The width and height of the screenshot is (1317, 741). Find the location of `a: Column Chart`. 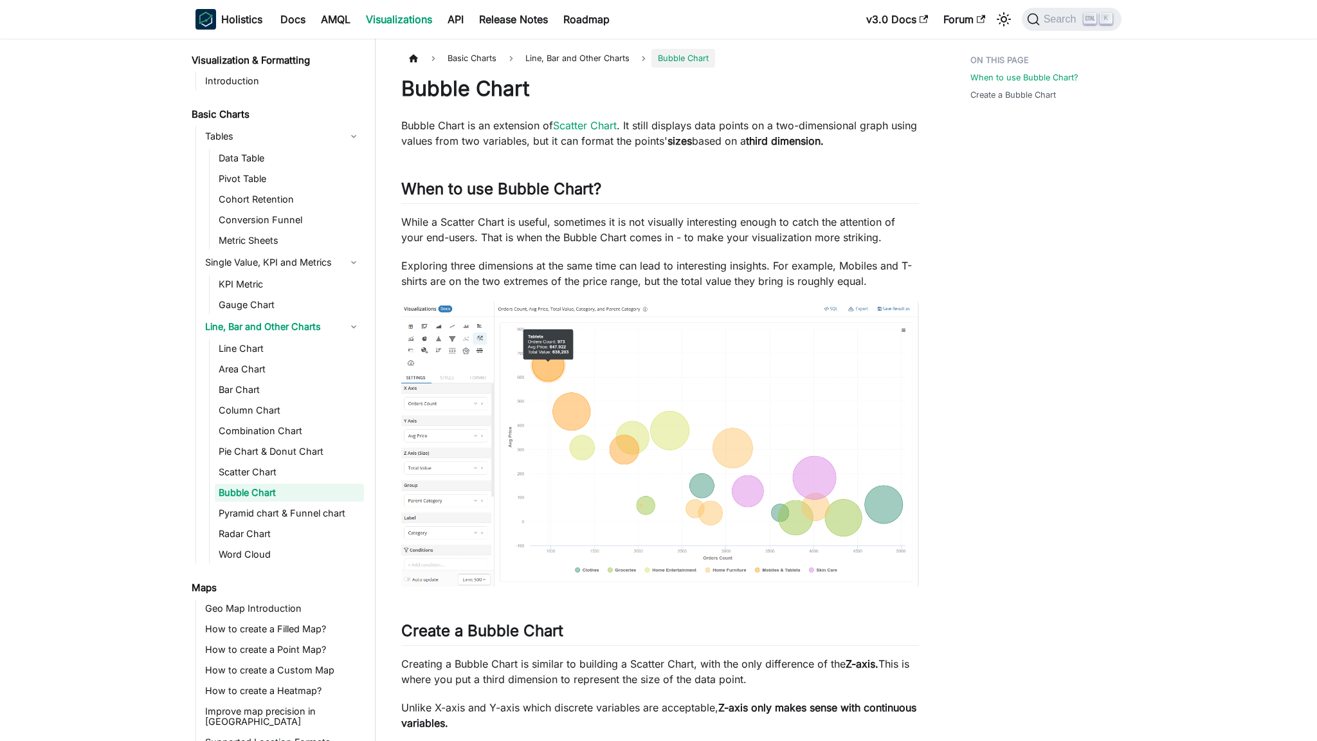

a: Column Chart is located at coordinates (289, 410).